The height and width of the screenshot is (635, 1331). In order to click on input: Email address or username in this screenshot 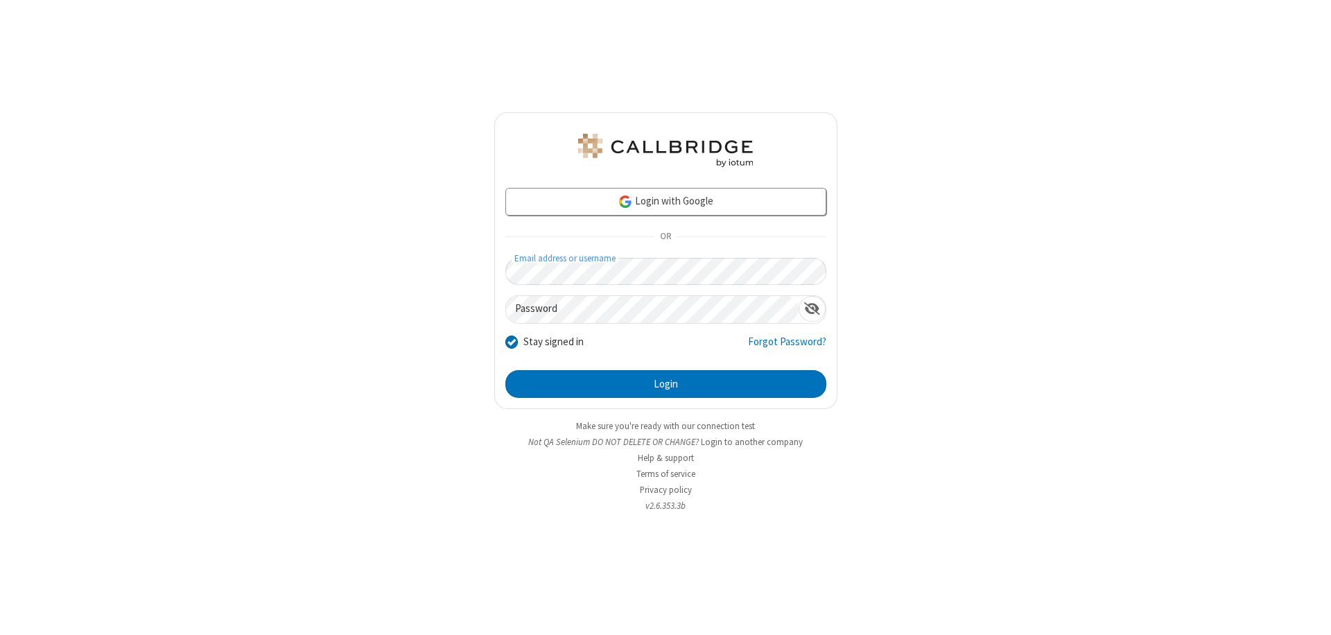, I will do `click(666, 271)`.